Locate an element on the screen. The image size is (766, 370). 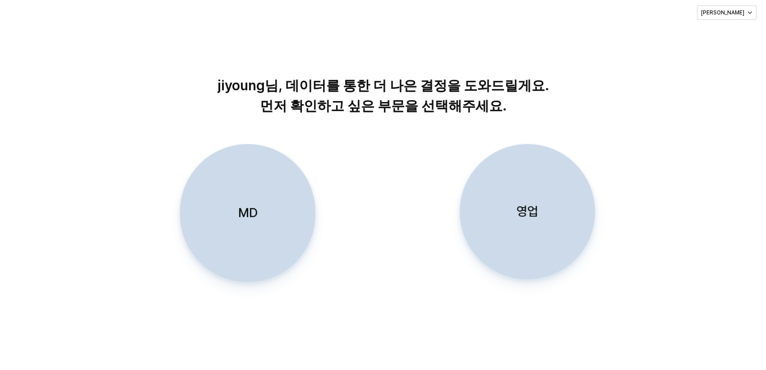
p: jiyoung님, 데이터를 통한 더 나은 결정을 도와드릴게요. 먼저 확인하고 싶은 부문을 선택해주세요. is located at coordinates (383, 96).